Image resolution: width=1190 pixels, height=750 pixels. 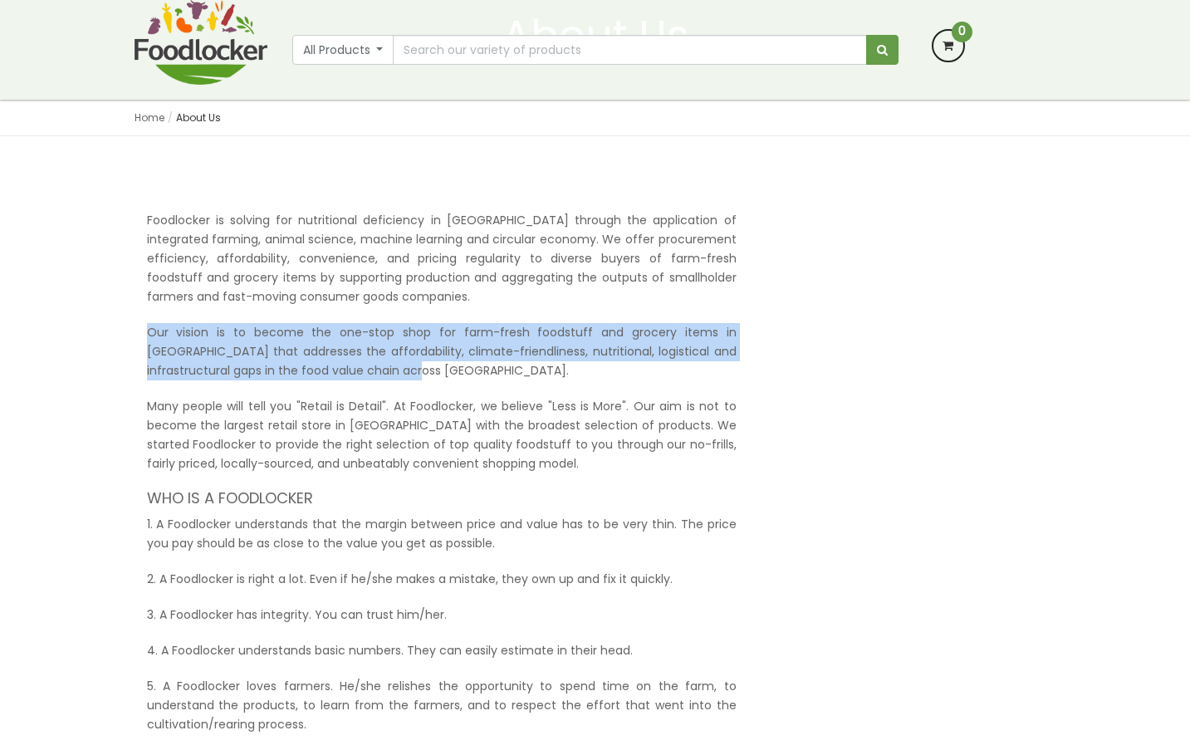 What do you see at coordinates (442, 650) in the screenshot?
I see `p: 4. A Foodlocker understands basic numbers. They can easily estimate in their head.` at bounding box center [442, 650].